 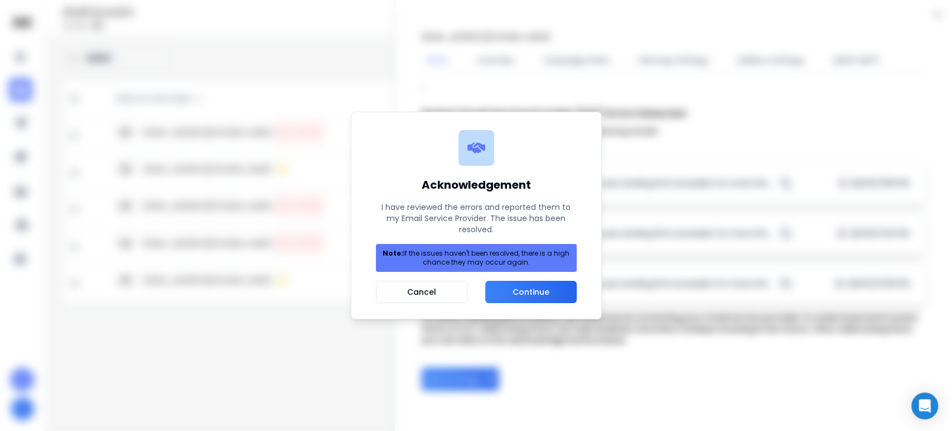 What do you see at coordinates (925, 405) in the screenshot?
I see `div: Open Intercom Messenger` at bounding box center [925, 405].